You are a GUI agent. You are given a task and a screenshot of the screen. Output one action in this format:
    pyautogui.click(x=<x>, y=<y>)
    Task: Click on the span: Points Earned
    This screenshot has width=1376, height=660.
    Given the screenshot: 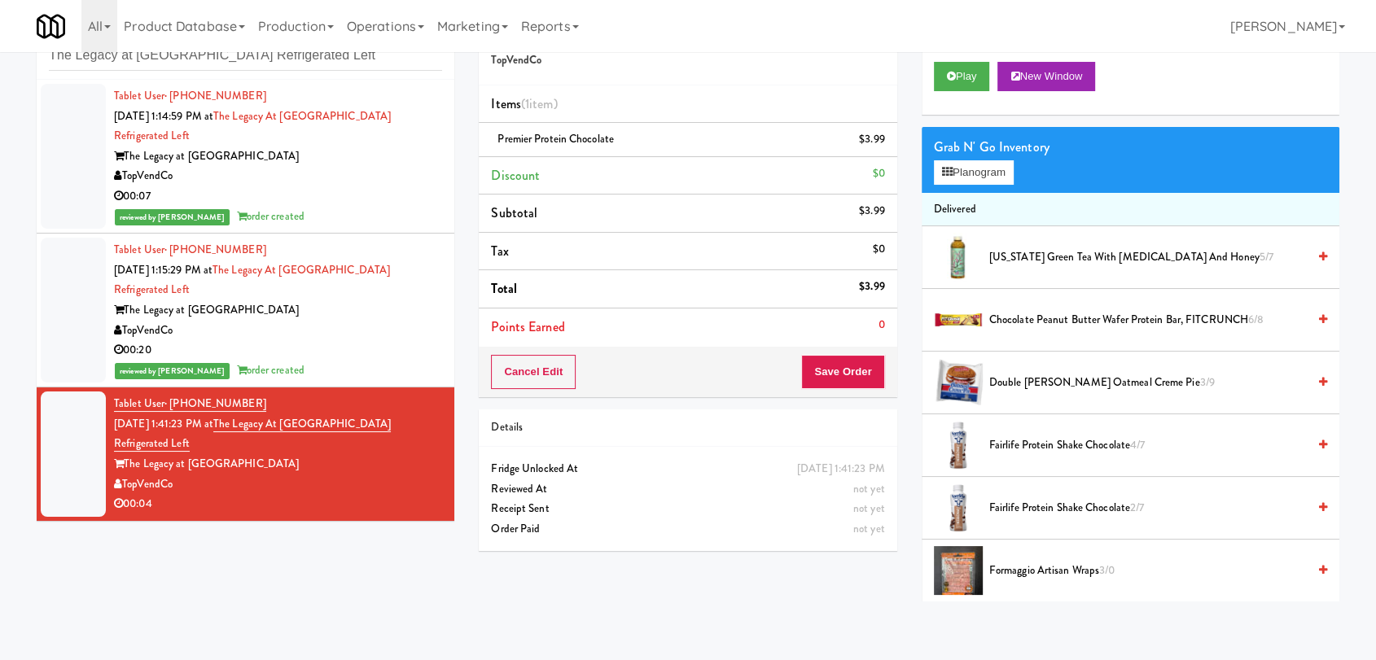 What is the action you would take?
    pyautogui.click(x=528, y=326)
    